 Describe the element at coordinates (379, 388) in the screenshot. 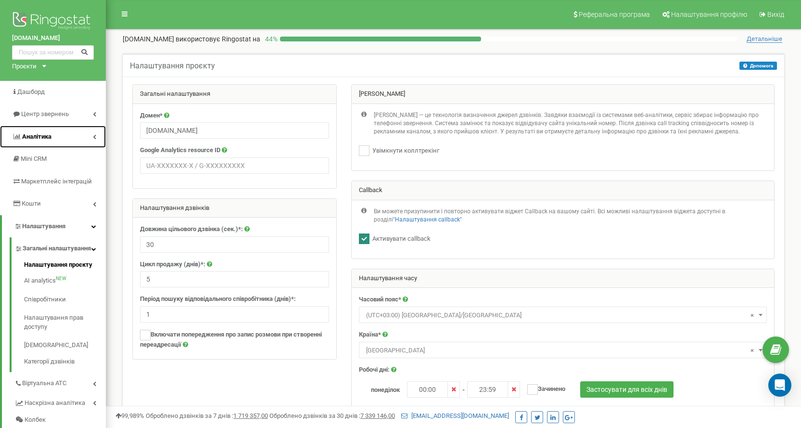

I see `label: понеділок` at that location.